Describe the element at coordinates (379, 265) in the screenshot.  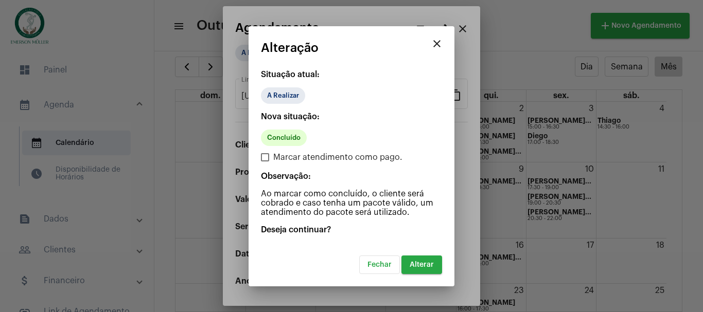
I see `button: Fechar` at that location.